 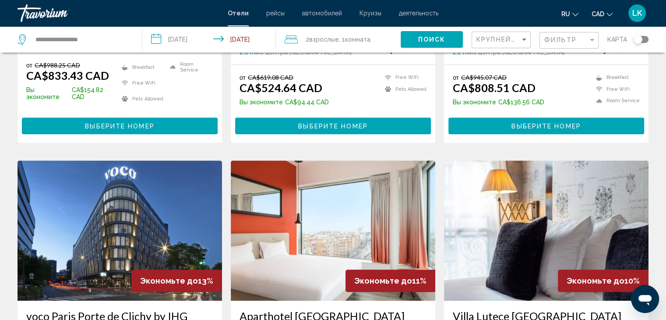 I want to click on p: CA$154.82 CAD, so click(x=72, y=93).